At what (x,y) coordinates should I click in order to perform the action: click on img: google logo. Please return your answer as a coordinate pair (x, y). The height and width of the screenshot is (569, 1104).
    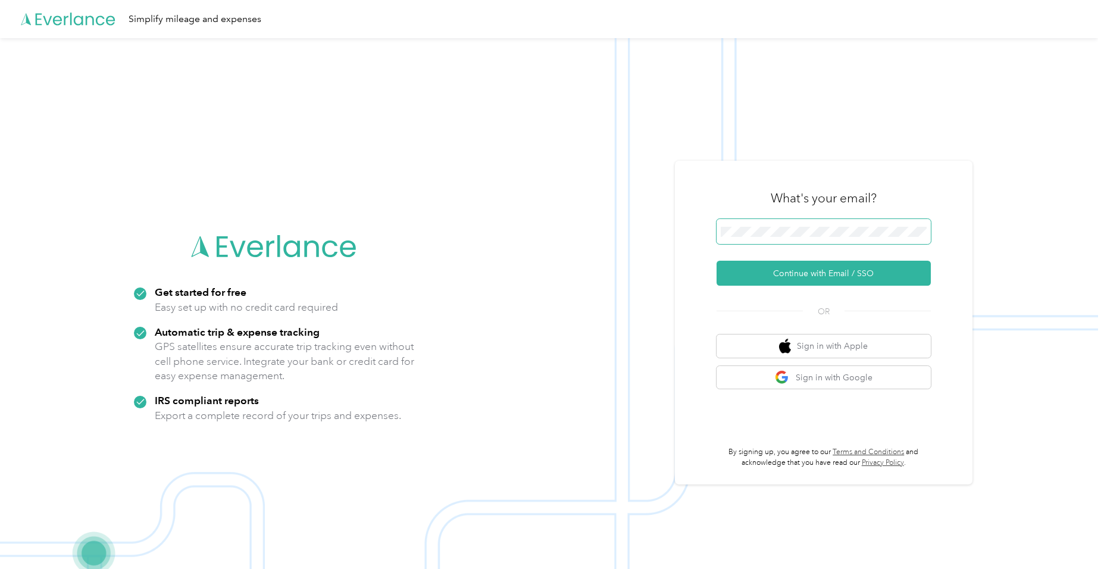
    Looking at the image, I should click on (782, 377).